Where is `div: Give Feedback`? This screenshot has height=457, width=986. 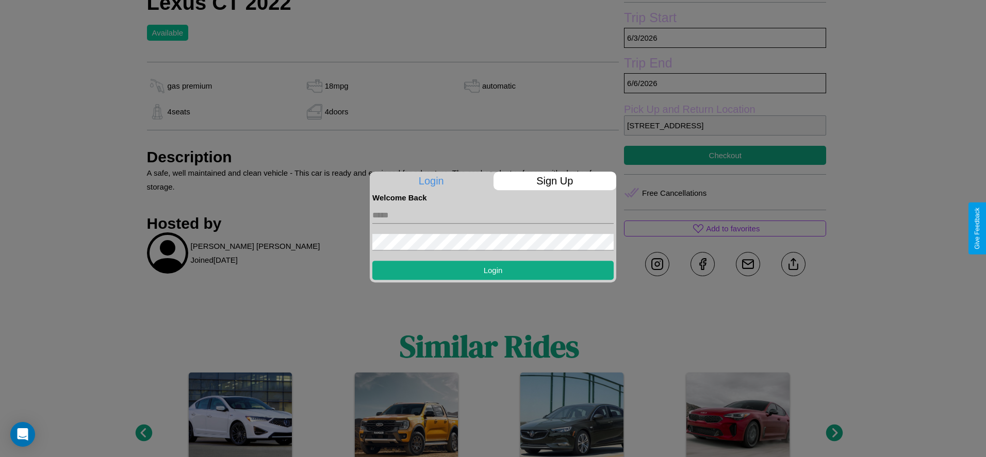
div: Give Feedback is located at coordinates (977, 228).